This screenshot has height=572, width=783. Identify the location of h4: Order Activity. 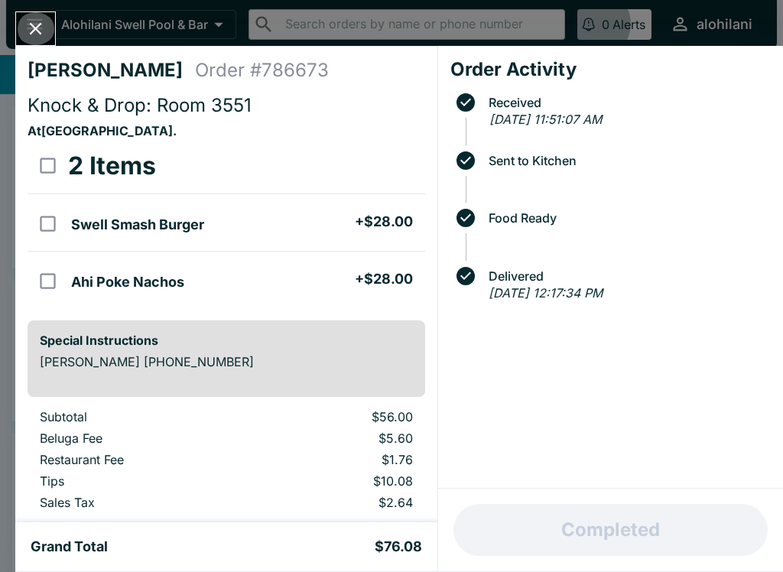
(610, 70).